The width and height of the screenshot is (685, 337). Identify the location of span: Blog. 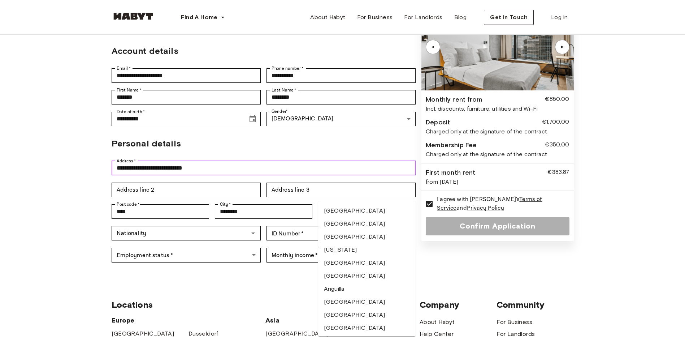
(461, 17).